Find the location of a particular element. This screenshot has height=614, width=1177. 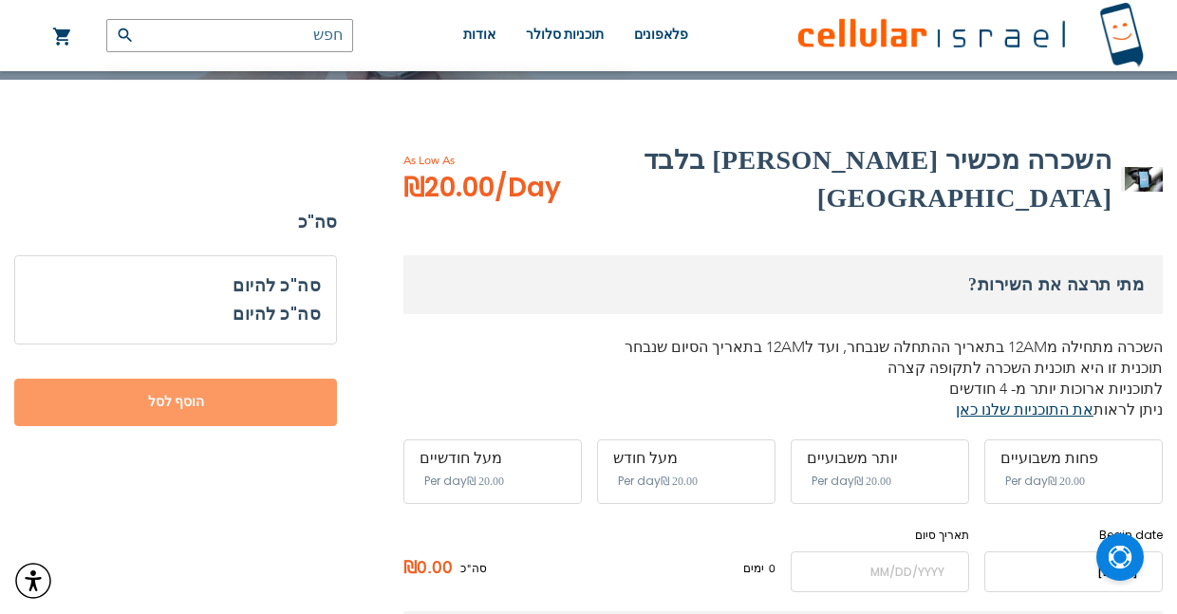

img: לוגו סלולר ישראל is located at coordinates (971, 35).